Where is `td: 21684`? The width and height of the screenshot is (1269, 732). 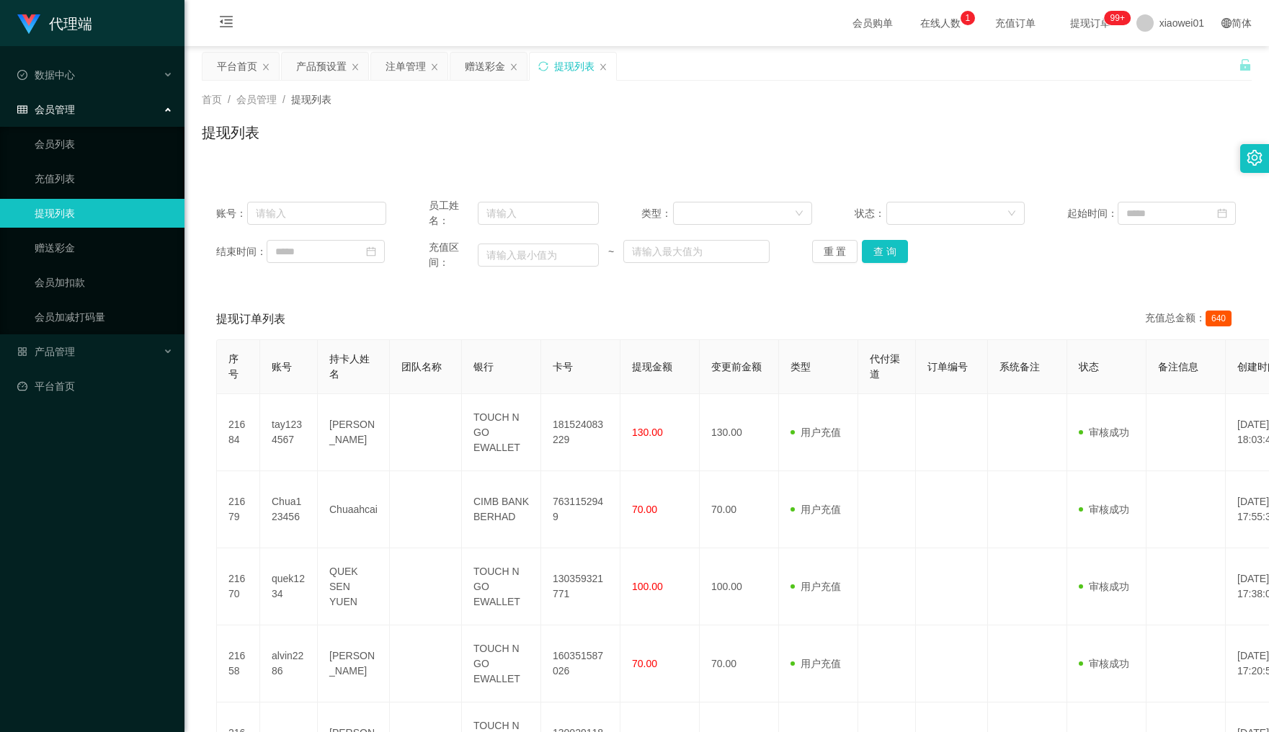 td: 21684 is located at coordinates (239, 432).